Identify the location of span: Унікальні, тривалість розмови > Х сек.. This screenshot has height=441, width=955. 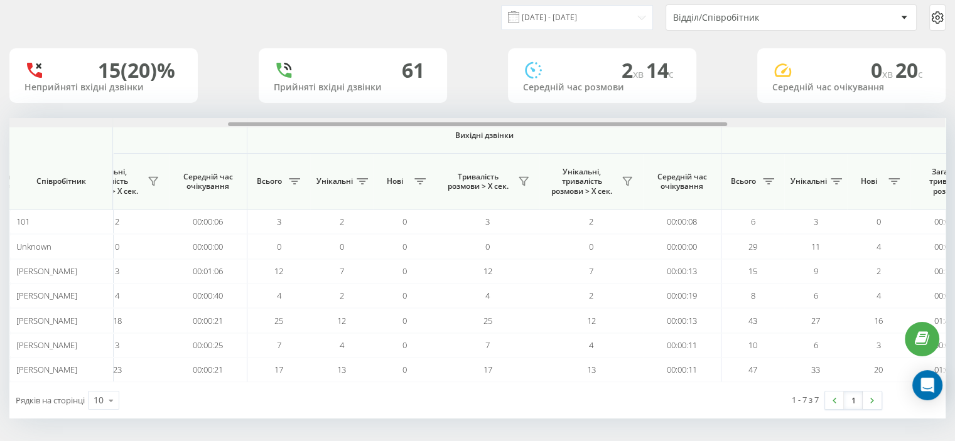
(581, 181).